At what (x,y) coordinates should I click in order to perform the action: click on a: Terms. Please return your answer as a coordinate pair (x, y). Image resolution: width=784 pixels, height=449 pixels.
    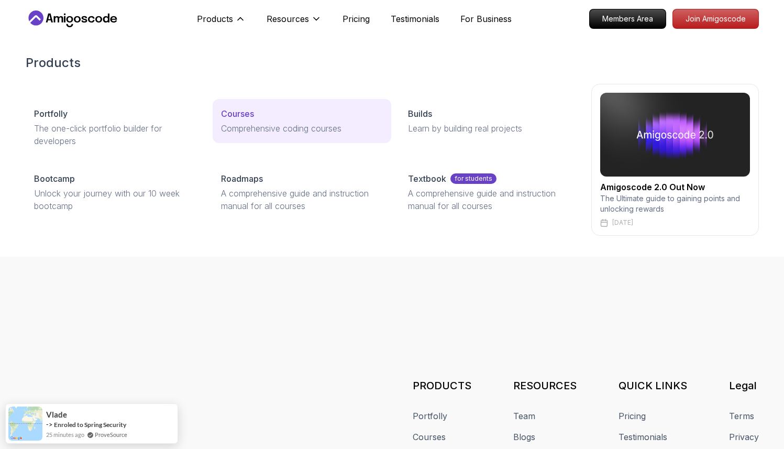
    Looking at the image, I should click on (741, 416).